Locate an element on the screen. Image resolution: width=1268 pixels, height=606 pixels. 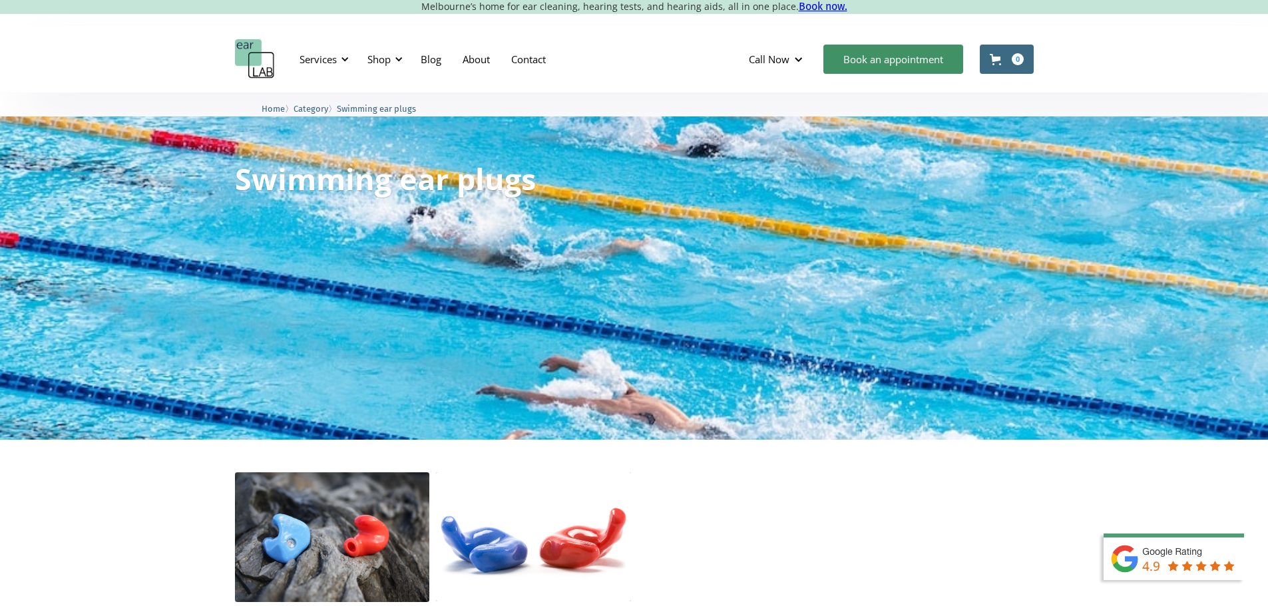
img: Pro-Aquaz is located at coordinates (332, 537).